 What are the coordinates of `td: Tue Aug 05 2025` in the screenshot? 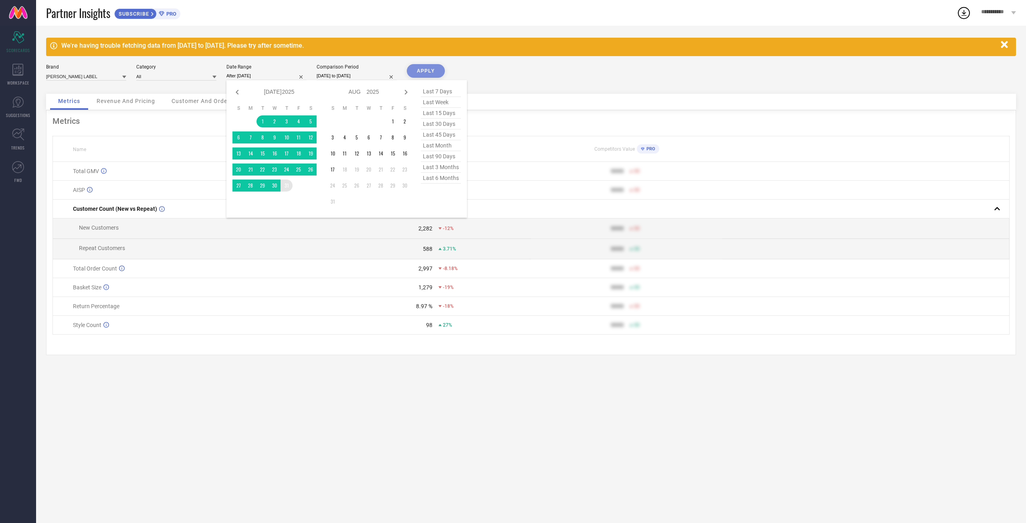 It's located at (357, 137).